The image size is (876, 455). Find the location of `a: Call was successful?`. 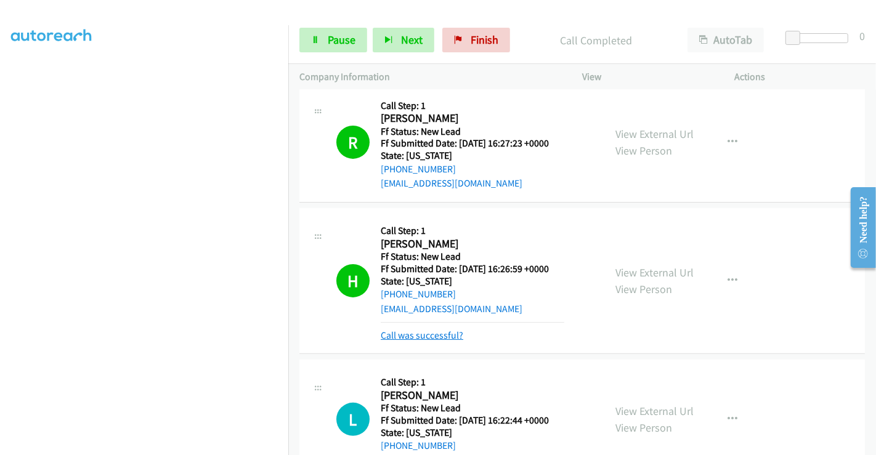

a: Call was successful? is located at coordinates (422, 335).